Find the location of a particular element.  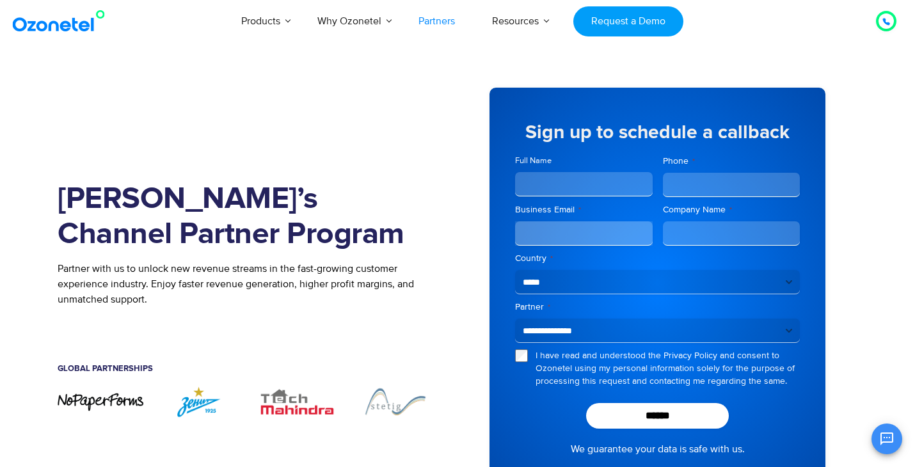

label: I have read and understood the Privacy Policy and consent to Ozonetel using my personal informati... is located at coordinates (667, 368).